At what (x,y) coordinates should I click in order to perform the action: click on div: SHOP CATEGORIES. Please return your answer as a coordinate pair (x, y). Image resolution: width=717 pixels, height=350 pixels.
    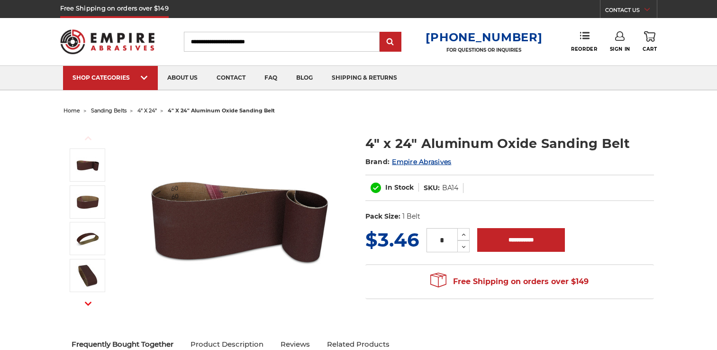
    Looking at the image, I should click on (110, 77).